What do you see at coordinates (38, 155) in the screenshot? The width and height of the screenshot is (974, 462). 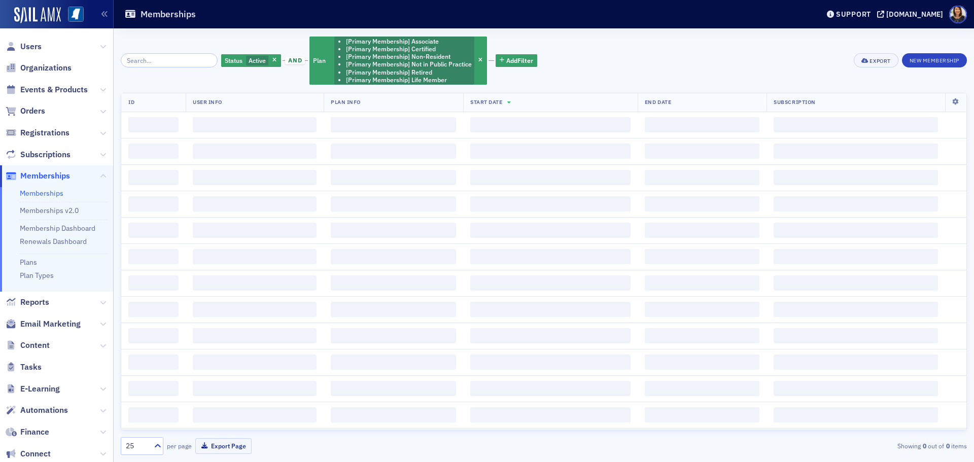 I see `a: Subscriptions` at bounding box center [38, 155].